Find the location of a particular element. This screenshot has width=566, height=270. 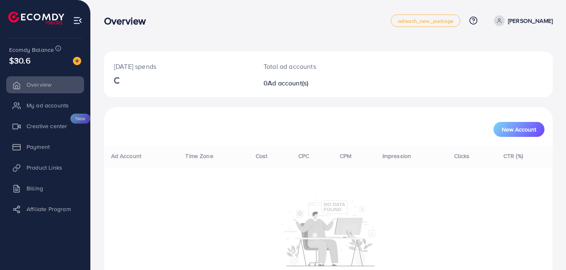

img: menu is located at coordinates (77, 20).